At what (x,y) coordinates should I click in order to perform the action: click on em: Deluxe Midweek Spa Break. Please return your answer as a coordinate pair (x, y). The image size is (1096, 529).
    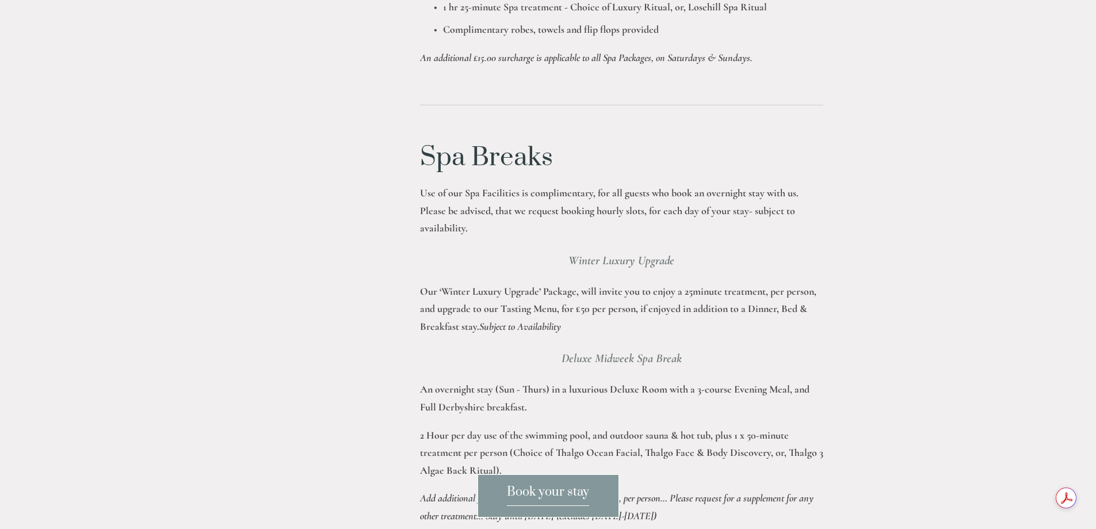
    Looking at the image, I should click on (621, 358).